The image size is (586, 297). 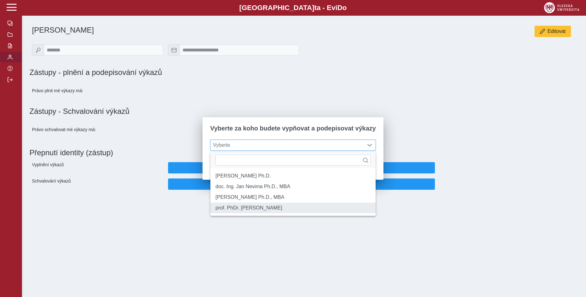 I want to click on span: Vyberte za koho budete vypňovat a podepisovat výkazy, so click(x=293, y=128).